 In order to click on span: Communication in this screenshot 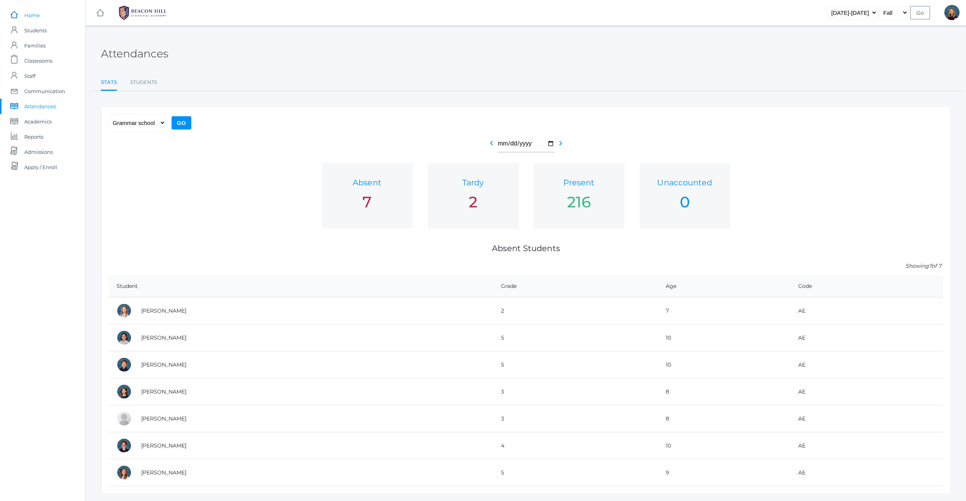, I will do `click(45, 91)`.